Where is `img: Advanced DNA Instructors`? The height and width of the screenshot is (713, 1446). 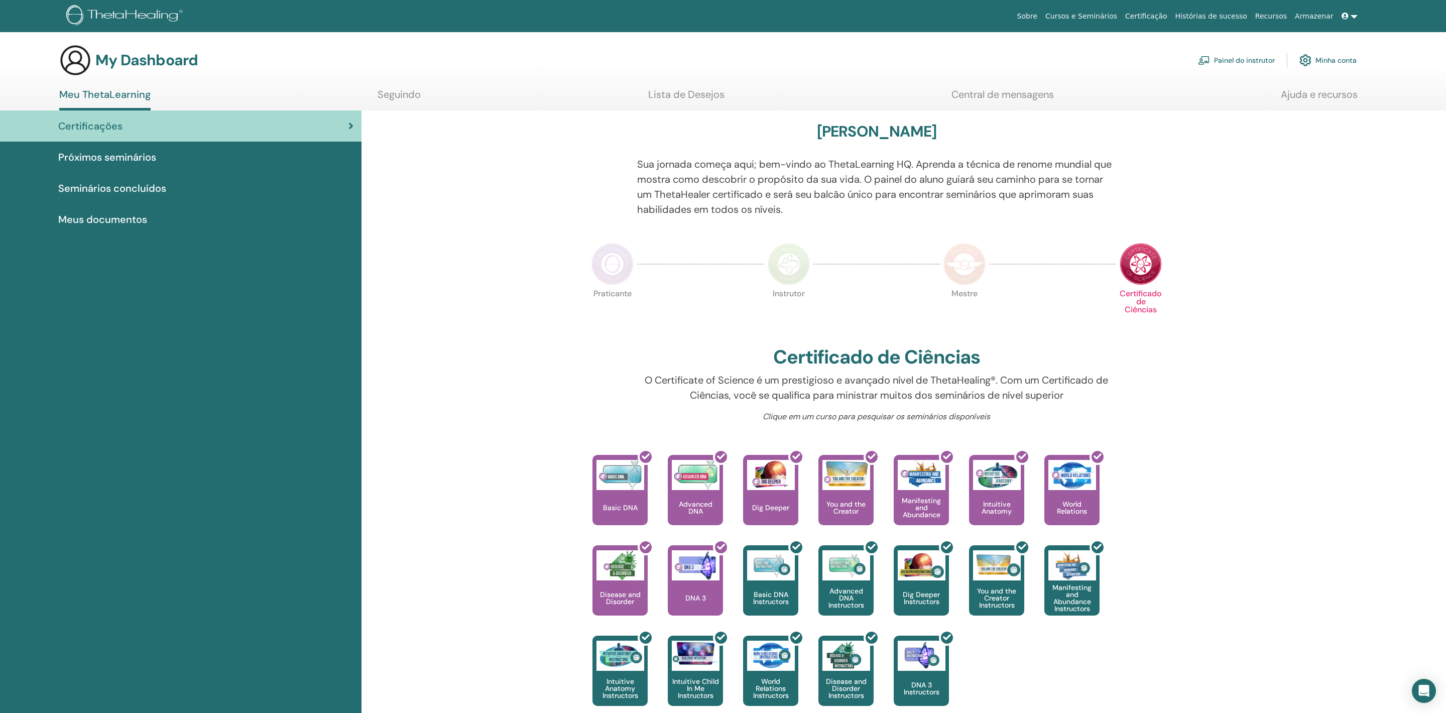
img: Advanced DNA Instructors is located at coordinates (846, 565).